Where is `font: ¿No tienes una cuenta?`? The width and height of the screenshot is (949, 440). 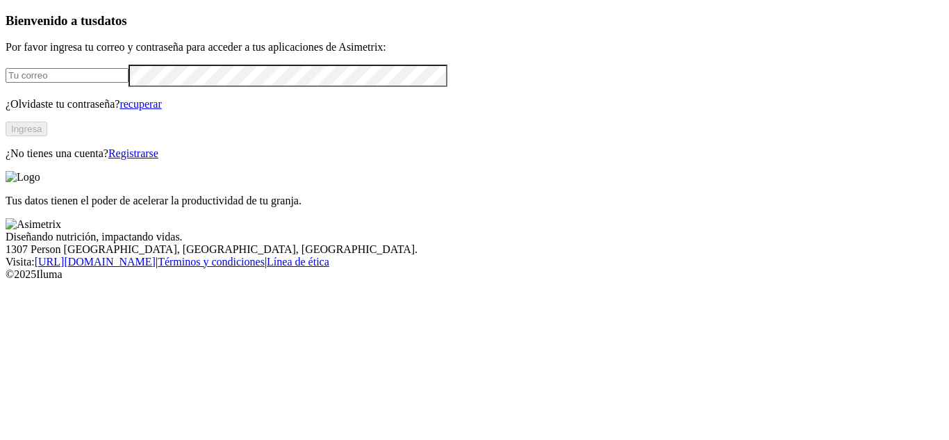 font: ¿No tienes una cuenta? is located at coordinates (57, 153).